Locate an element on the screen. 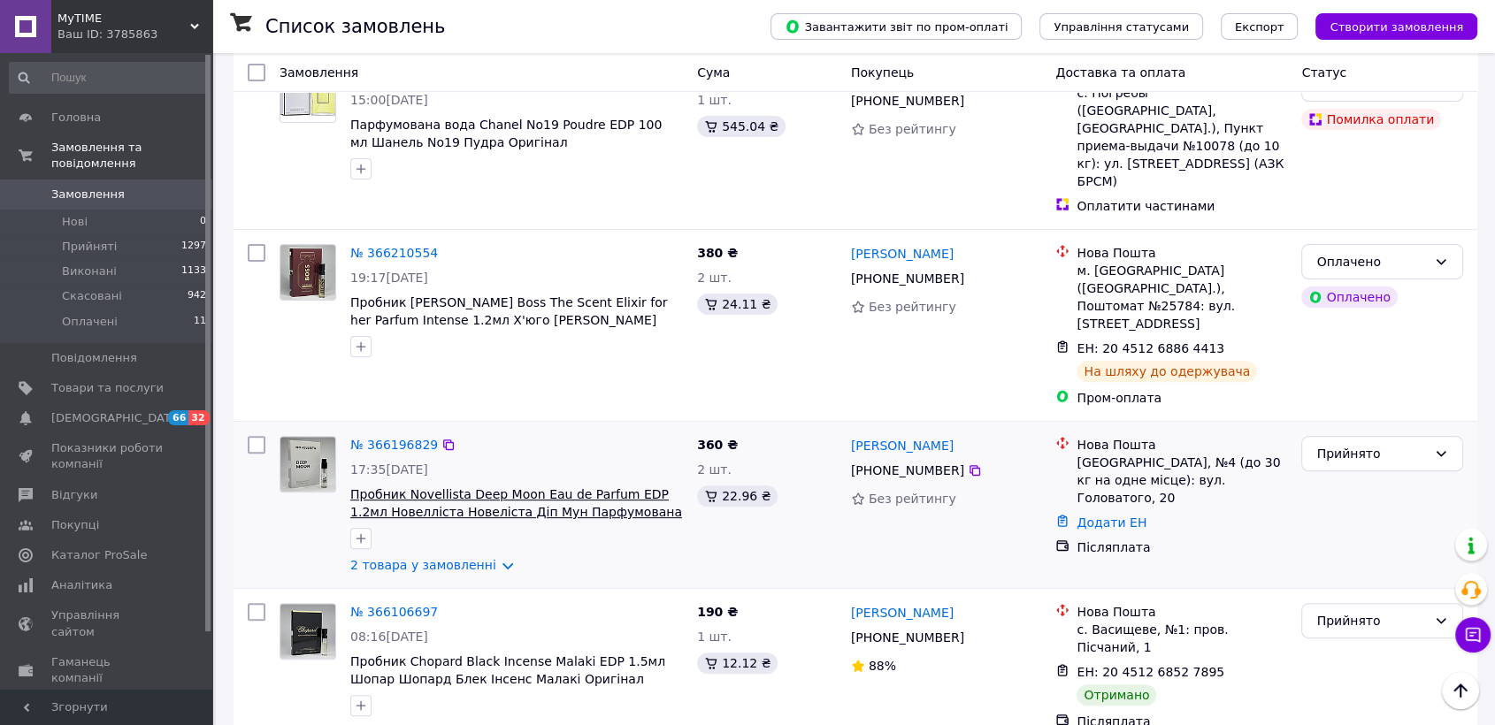 This screenshot has width=1495, height=725. span: Оплачені is located at coordinates (89, 322).